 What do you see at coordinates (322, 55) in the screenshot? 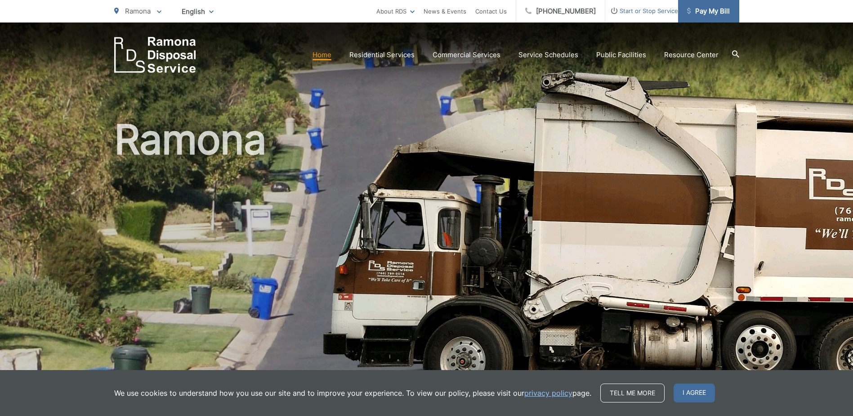
I see `a: Home` at bounding box center [322, 55].